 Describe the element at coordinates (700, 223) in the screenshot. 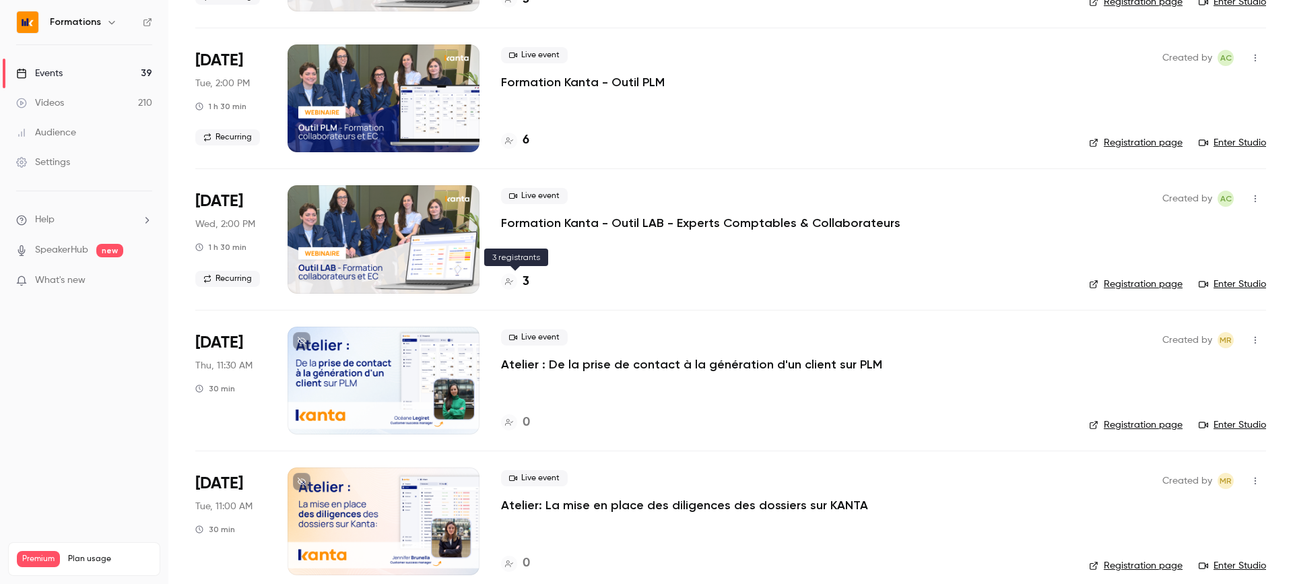

I see `a: Formation Kanta - Outil LAB - Experts Comptables & Collaborateurs` at that location.